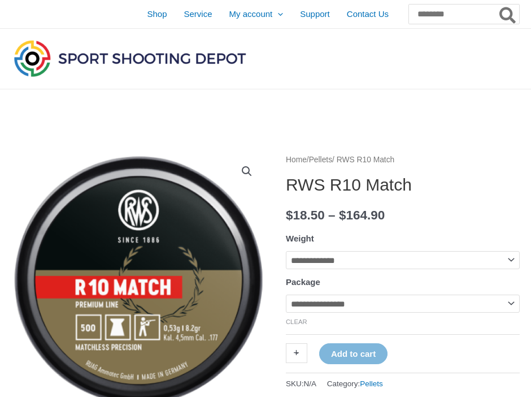 The height and width of the screenshot is (397, 531). I want to click on label: Package, so click(303, 281).